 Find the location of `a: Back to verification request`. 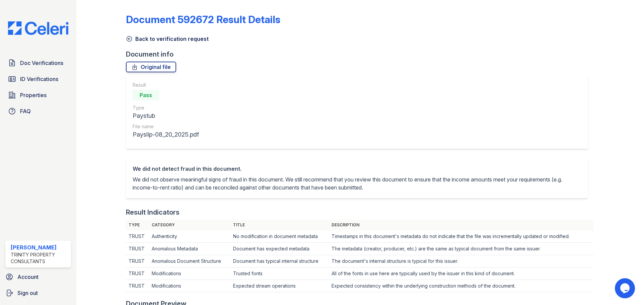

a: Back to verification request is located at coordinates (167, 39).